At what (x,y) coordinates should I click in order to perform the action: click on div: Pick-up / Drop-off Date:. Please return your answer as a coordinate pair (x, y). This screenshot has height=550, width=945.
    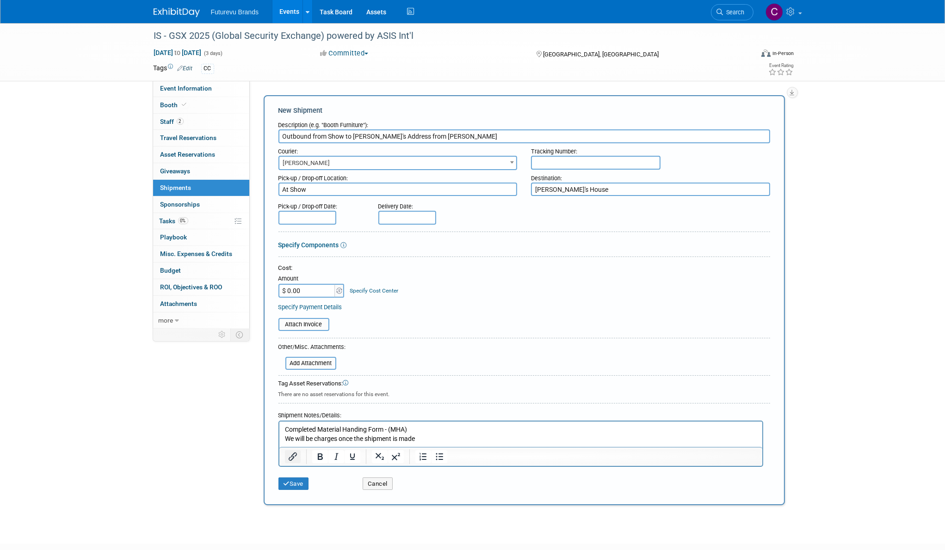
    Looking at the image, I should click on (321, 204).